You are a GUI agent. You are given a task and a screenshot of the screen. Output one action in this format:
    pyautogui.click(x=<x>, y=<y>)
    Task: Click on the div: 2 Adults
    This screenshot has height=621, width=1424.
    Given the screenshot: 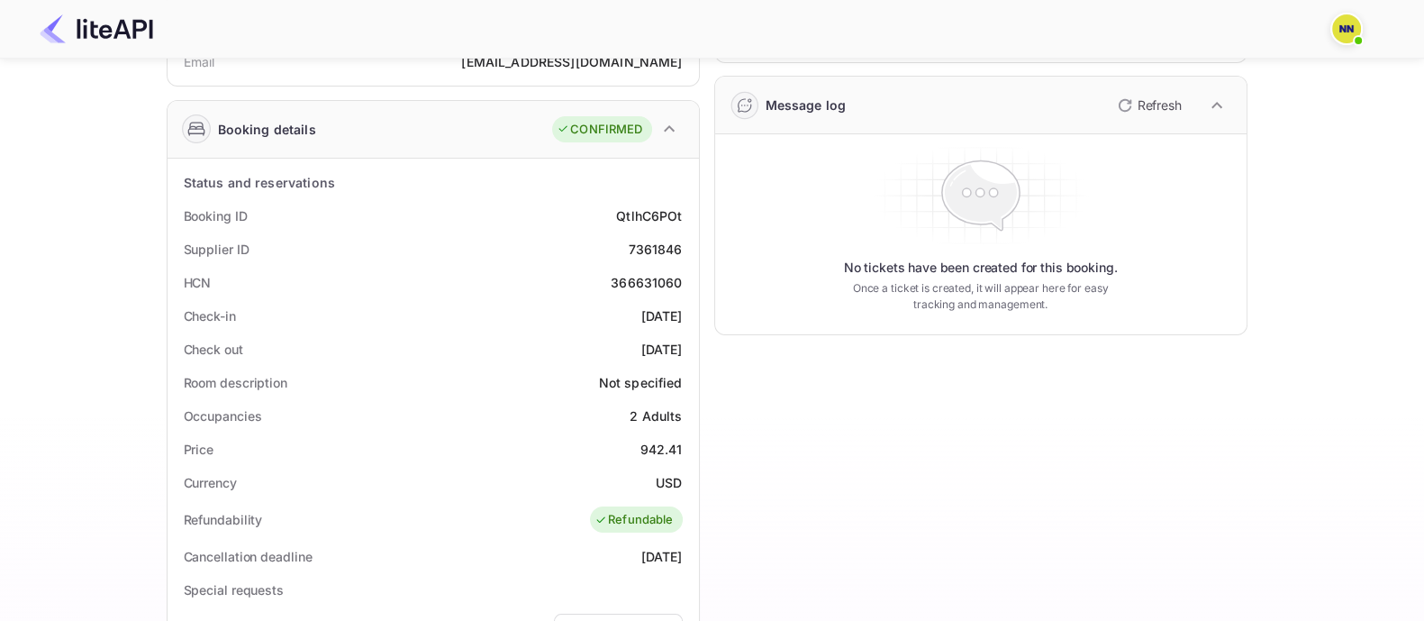 What is the action you would take?
    pyautogui.click(x=656, y=415)
    